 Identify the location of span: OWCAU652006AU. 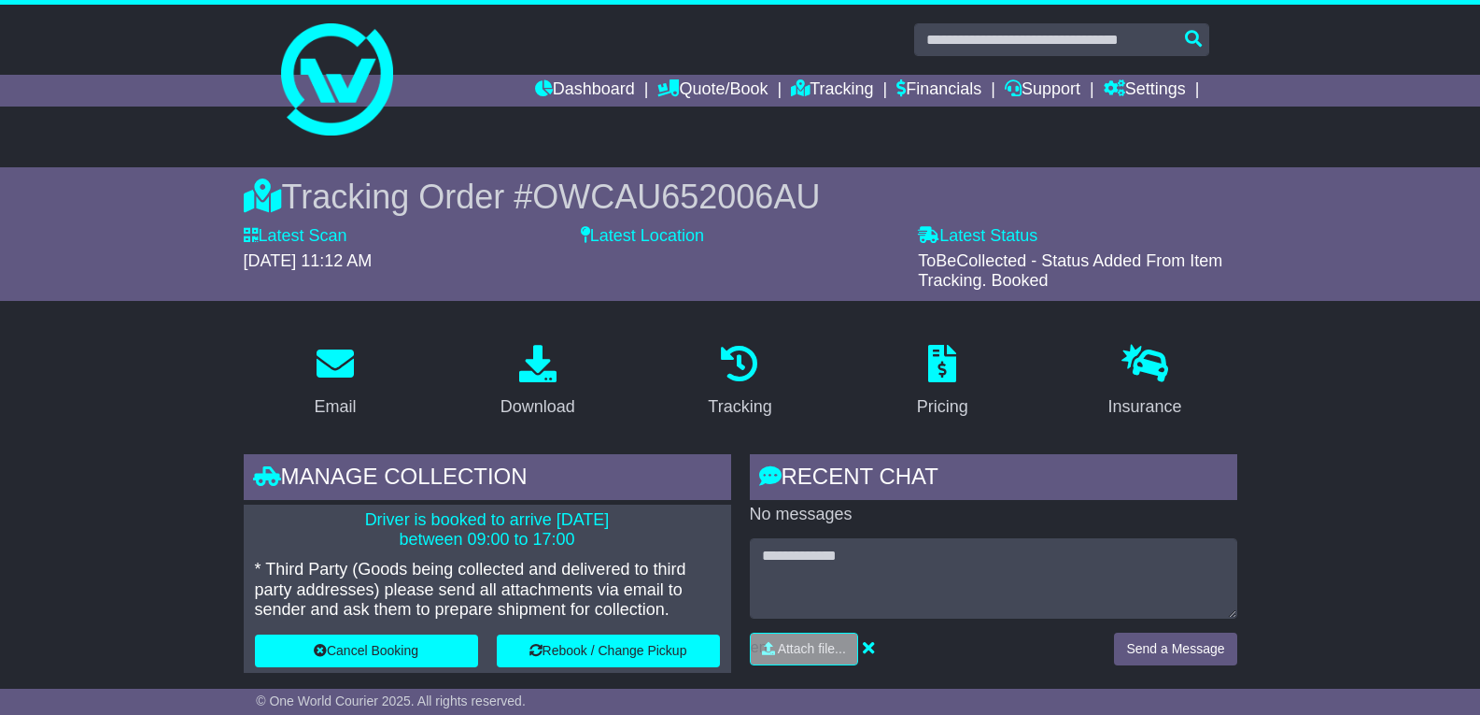
(676, 196).